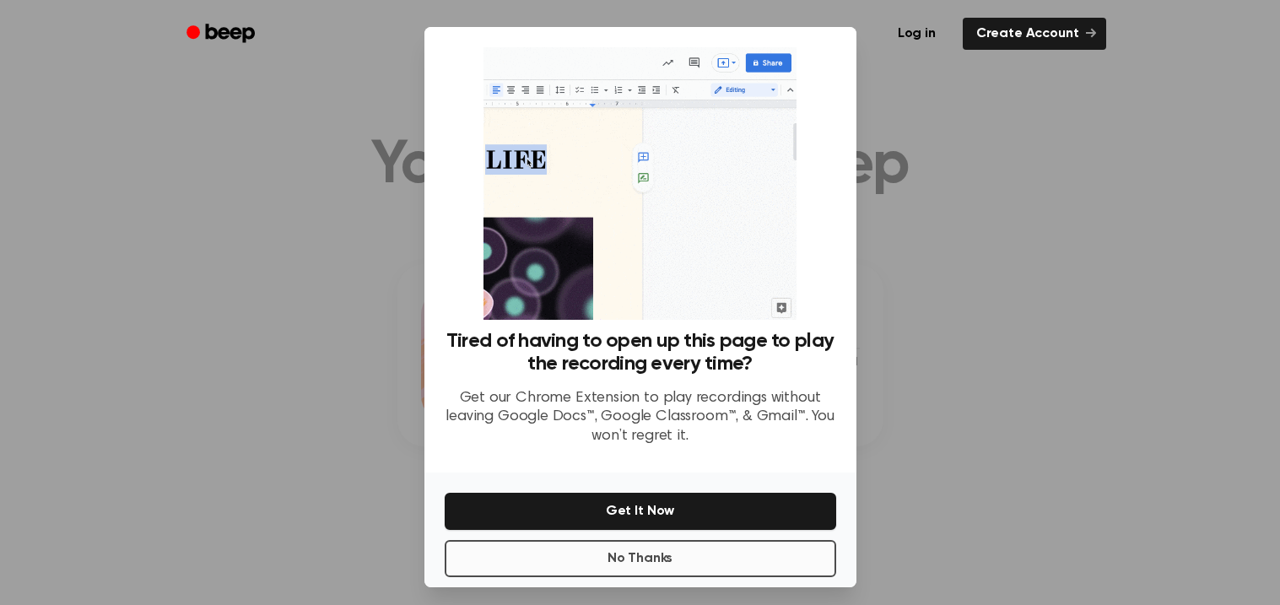  Describe the element at coordinates (1035, 34) in the screenshot. I see `a: Create Account` at that location.